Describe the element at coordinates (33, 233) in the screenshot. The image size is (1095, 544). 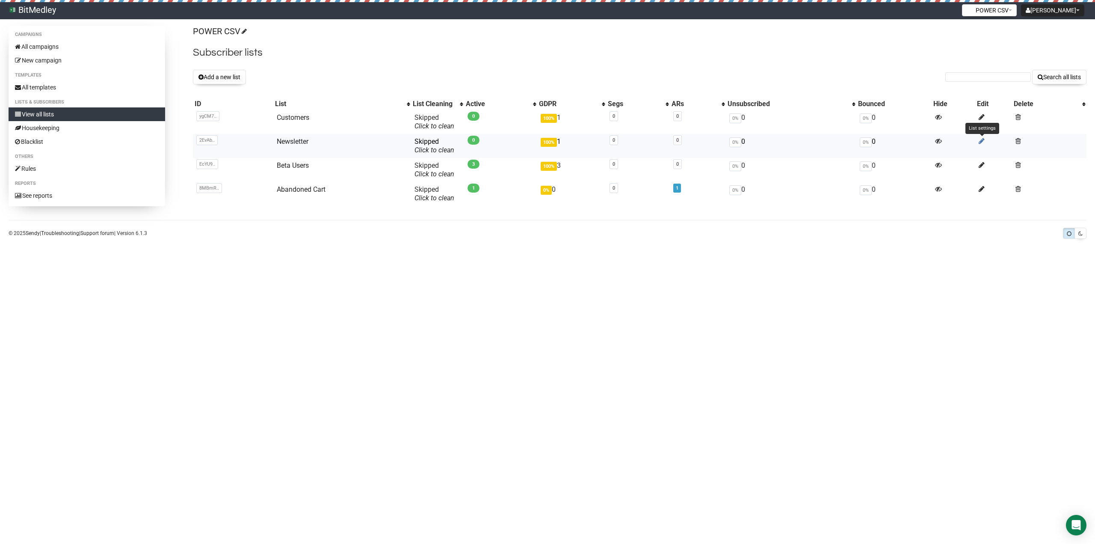
I see `a: Sendy` at that location.